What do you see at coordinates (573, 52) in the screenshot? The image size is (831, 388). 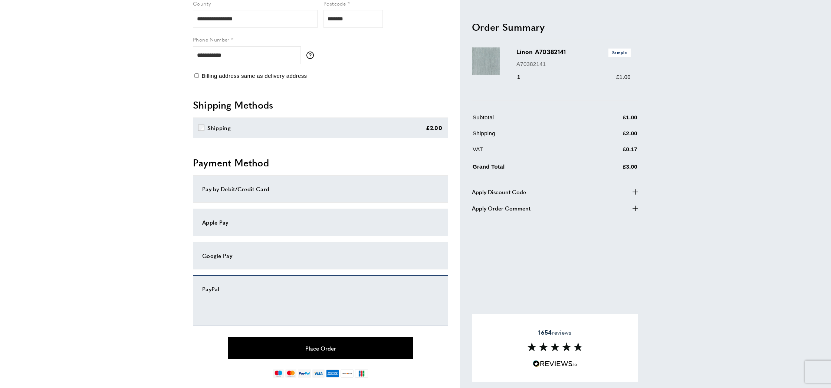 I see `h3: Linon A70382141` at bounding box center [573, 52].